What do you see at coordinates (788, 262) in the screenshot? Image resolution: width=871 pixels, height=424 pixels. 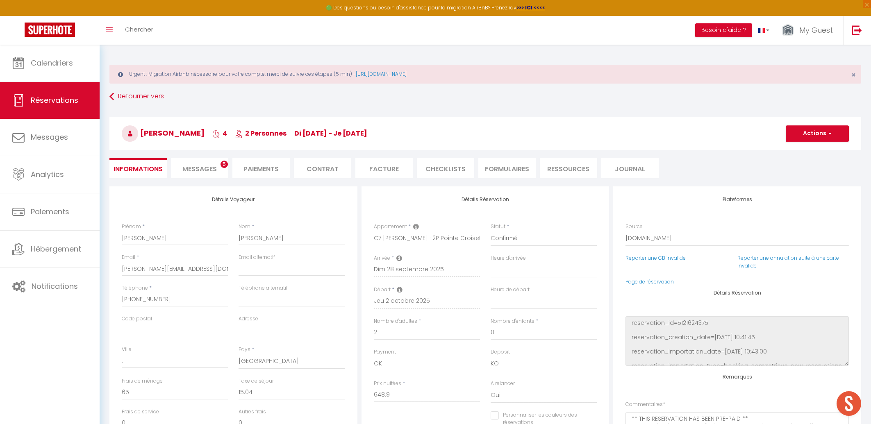 I see `a: Reporter une annulation suite à une carte invalide` at bounding box center [788, 262].